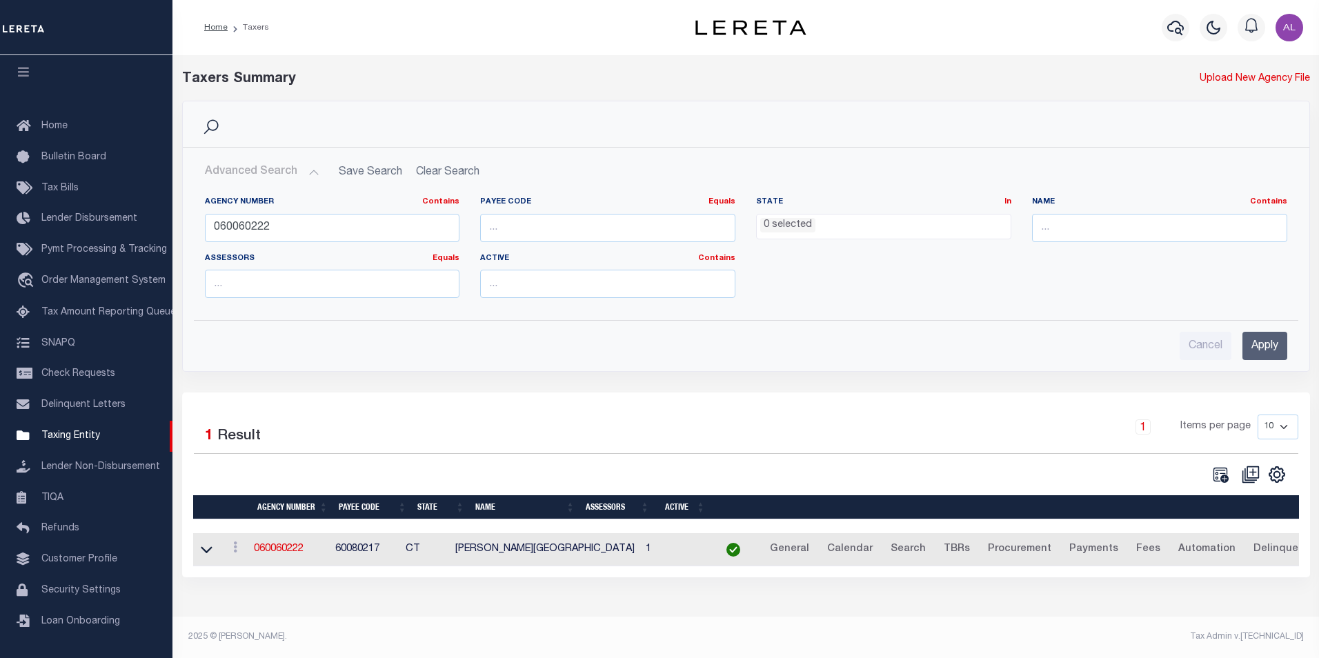 The height and width of the screenshot is (658, 1319). Describe the element at coordinates (239, 437) in the screenshot. I see `label: Result` at that location.